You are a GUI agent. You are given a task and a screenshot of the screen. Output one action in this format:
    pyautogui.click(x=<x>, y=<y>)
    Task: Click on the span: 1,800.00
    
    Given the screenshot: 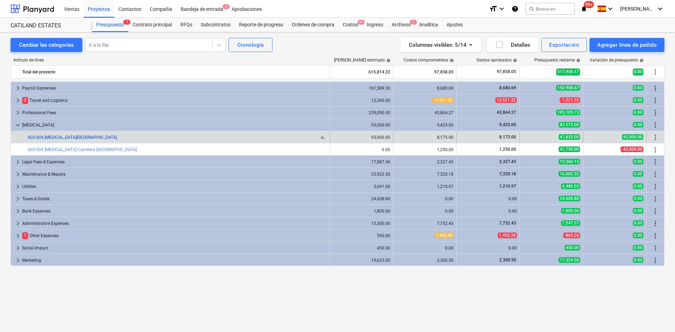 What is the action you would take?
    pyautogui.click(x=570, y=211)
    